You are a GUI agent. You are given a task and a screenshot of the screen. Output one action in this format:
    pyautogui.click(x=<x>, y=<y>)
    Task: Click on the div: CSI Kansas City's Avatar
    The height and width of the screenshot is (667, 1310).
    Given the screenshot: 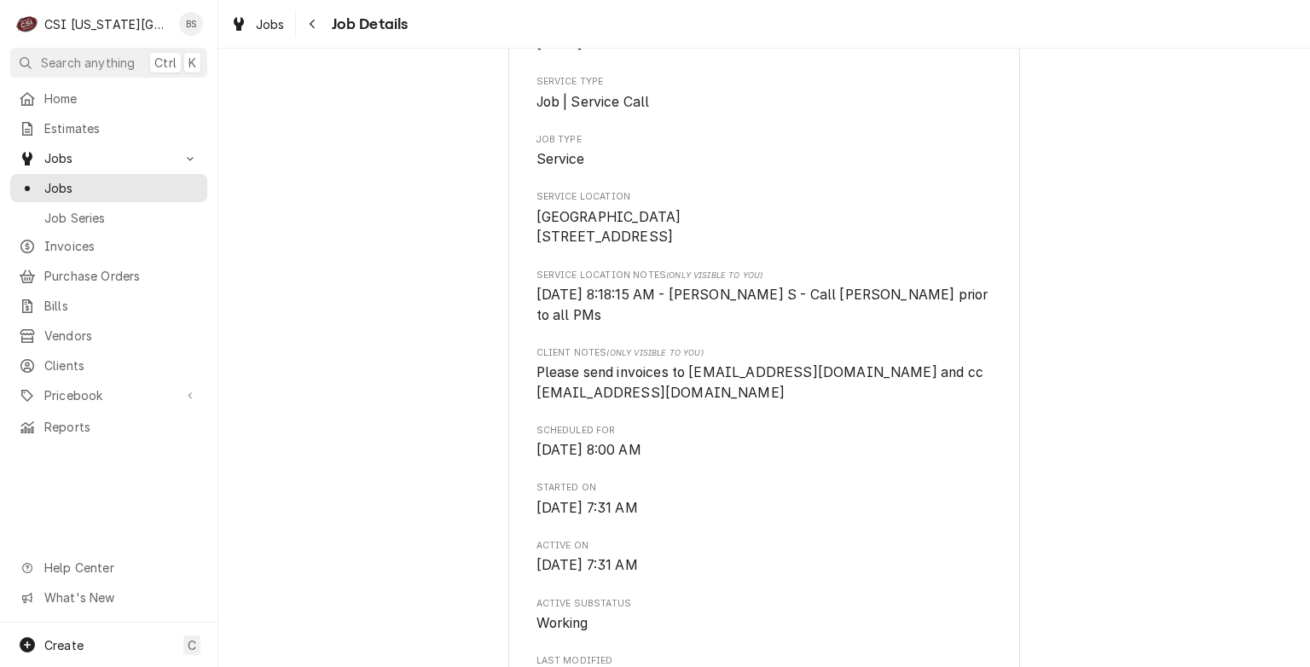 What is the action you would take?
    pyautogui.click(x=27, y=24)
    